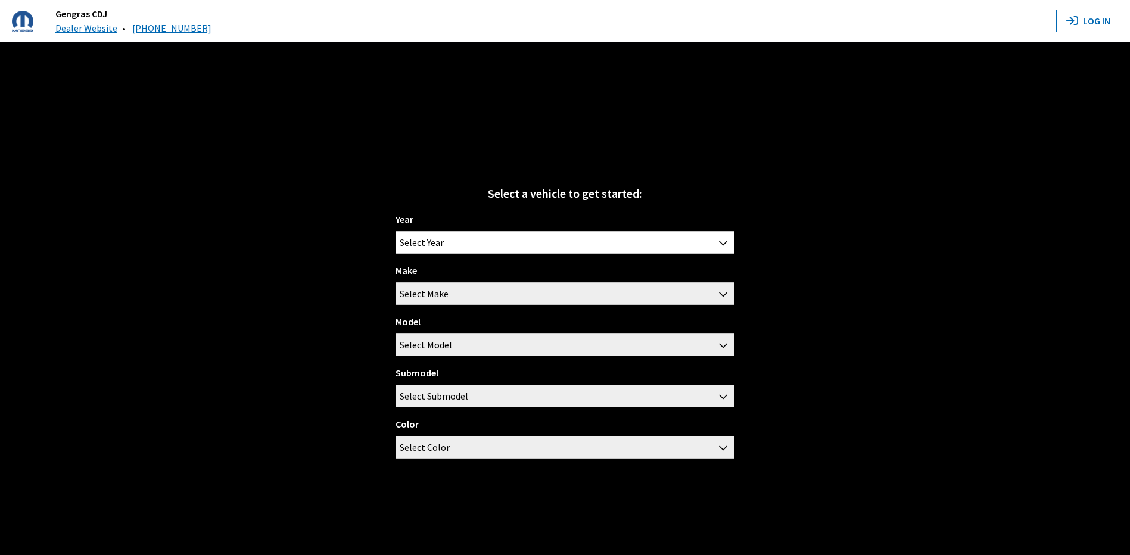  What do you see at coordinates (23, 21) in the screenshot?
I see `img: Dashboard` at bounding box center [23, 21].